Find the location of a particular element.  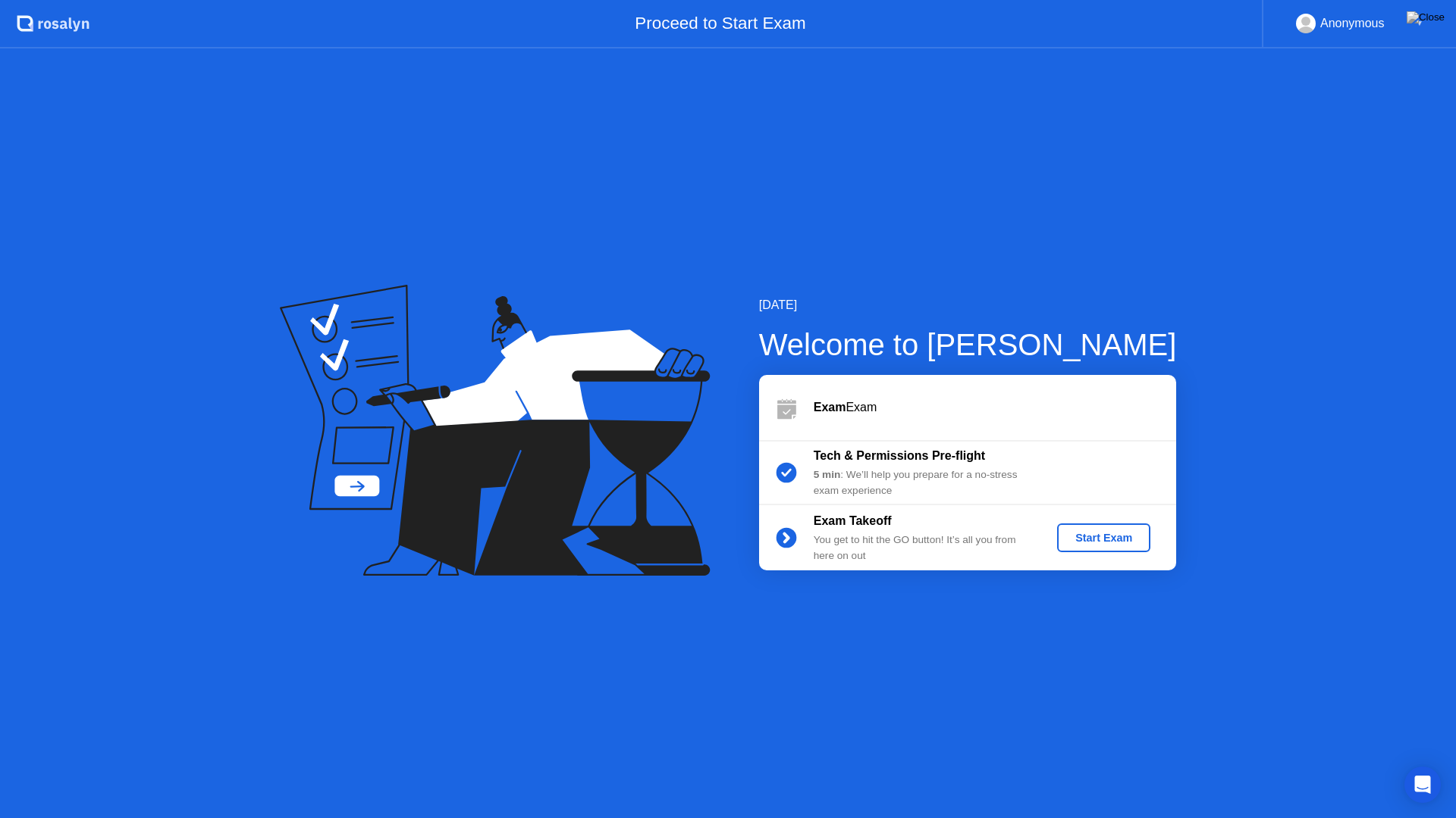

button: Start Exam is located at coordinates (1103, 538).